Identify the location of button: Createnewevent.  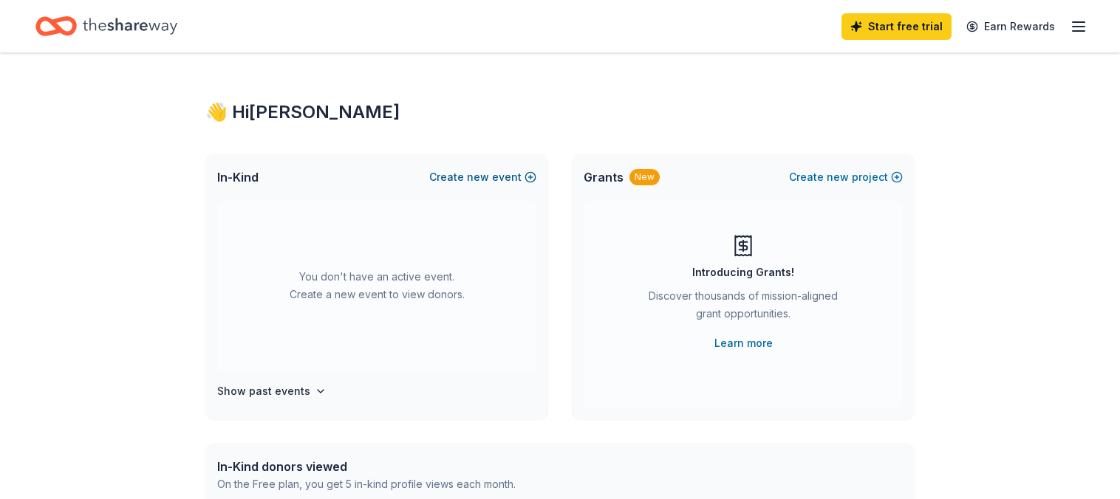
(482, 177).